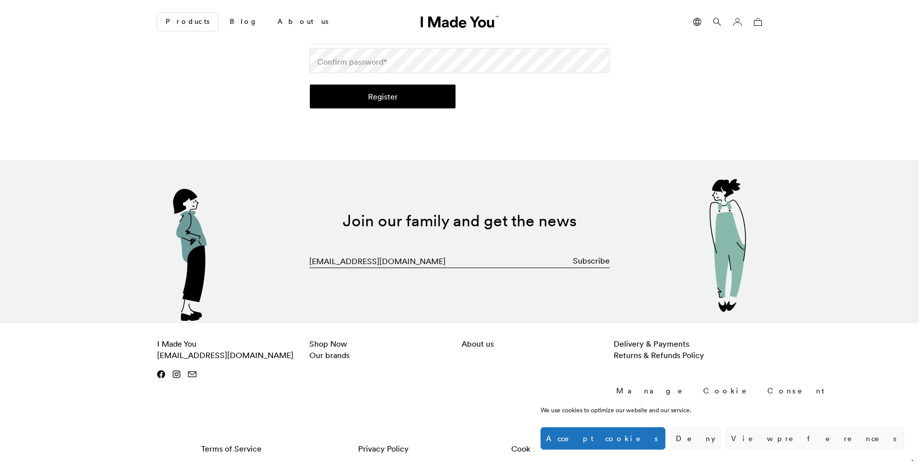  I want to click on a: Terms of Service, so click(231, 448).